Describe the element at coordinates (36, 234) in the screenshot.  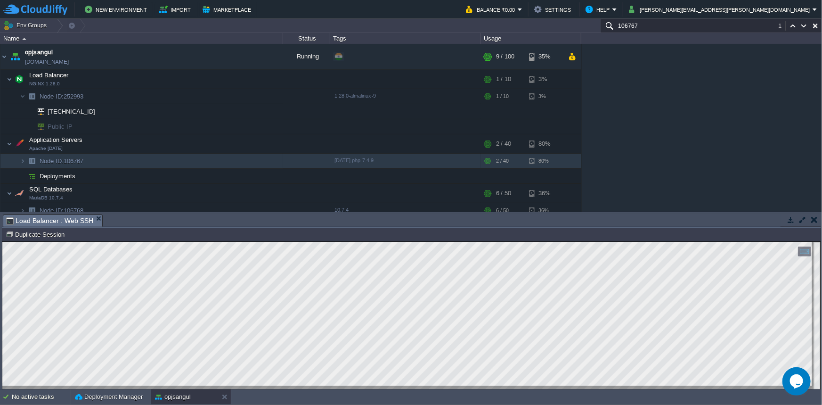
I see `button: Duplicate Session` at that location.